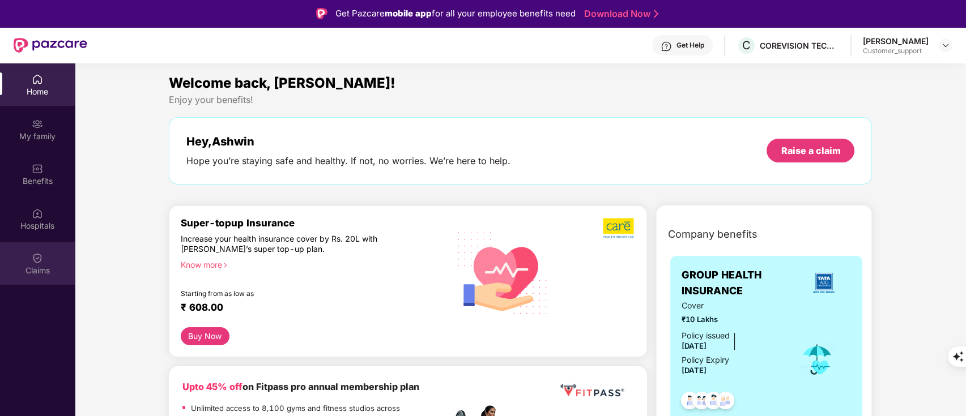 The width and height of the screenshot is (966, 416). What do you see at coordinates (656, 14) in the screenshot?
I see `img: Stroke` at bounding box center [656, 14].